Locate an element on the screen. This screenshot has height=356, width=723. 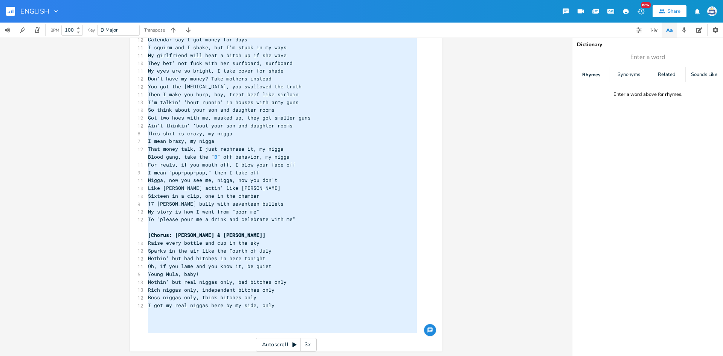
div: Rhymes is located at coordinates (591, 75).